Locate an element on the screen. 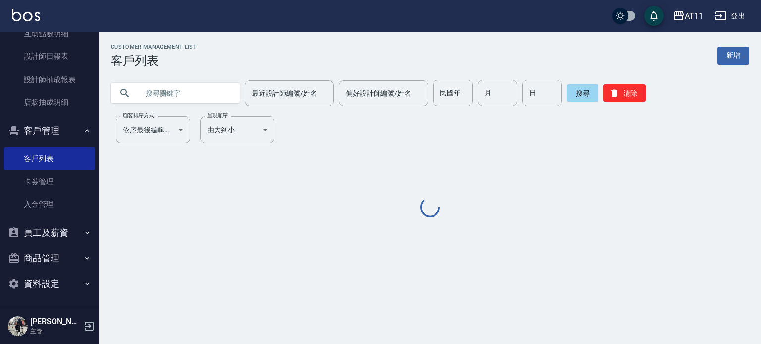 This screenshot has height=344, width=761. button: 資料設定 is located at coordinates (50, 284).